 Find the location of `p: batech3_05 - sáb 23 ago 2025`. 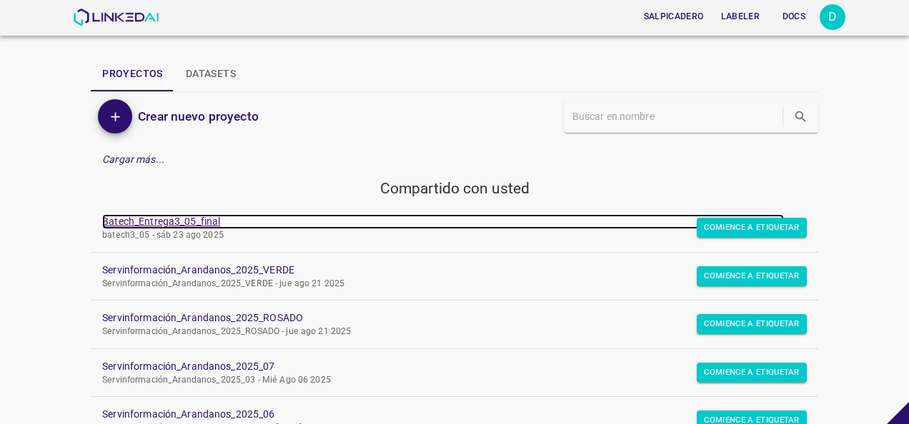

p: batech3_05 - sáb 23 ago 2025 is located at coordinates (443, 236).